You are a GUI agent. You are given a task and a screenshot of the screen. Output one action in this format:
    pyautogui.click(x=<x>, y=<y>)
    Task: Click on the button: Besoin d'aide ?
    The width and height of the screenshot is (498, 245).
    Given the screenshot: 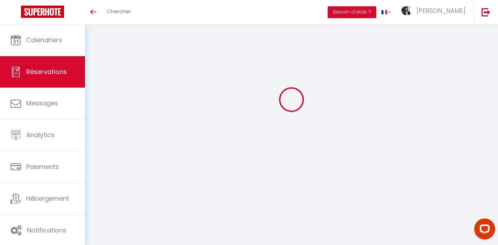 What is the action you would take?
    pyautogui.click(x=352, y=12)
    